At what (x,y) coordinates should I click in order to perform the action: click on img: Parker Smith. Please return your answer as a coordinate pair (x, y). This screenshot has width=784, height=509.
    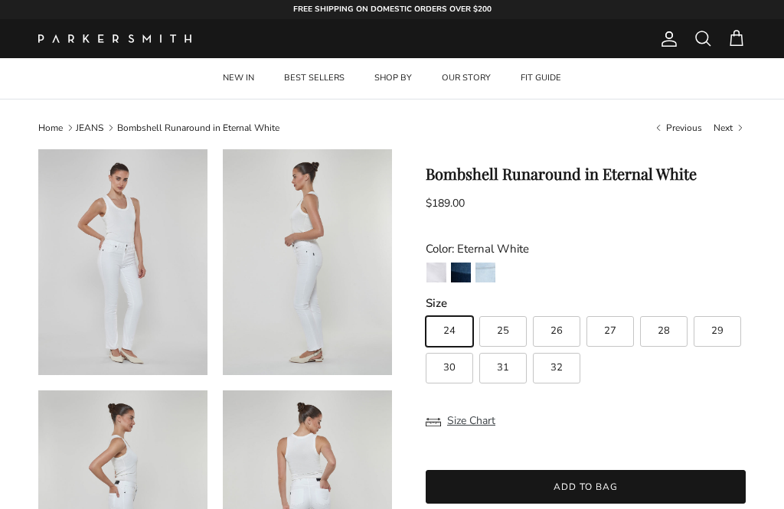
    Looking at the image, I should click on (115, 38).